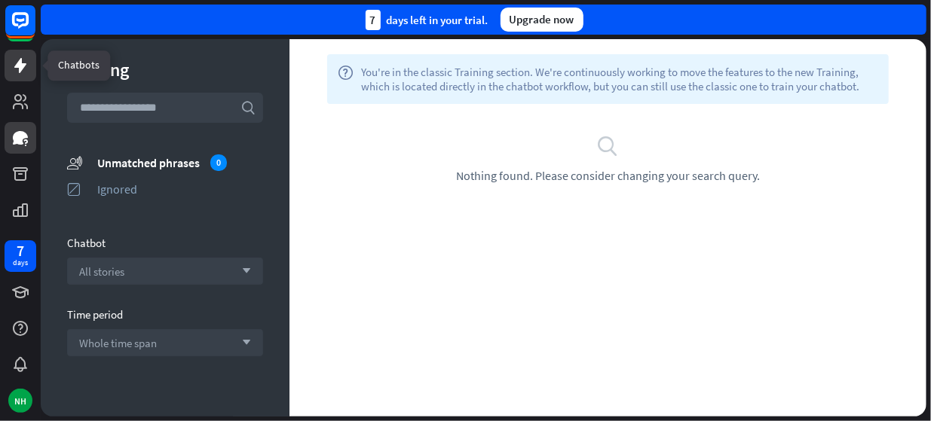  Describe the element at coordinates (180, 163) in the screenshot. I see `div: Unmatched phrases` at that location.